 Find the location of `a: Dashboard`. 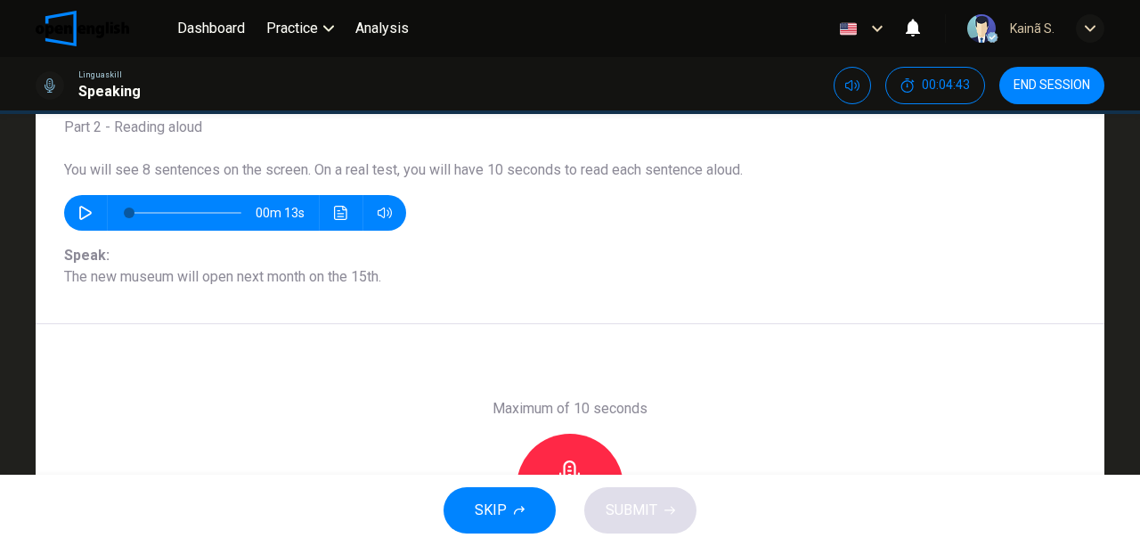

a: Dashboard is located at coordinates (211, 28).